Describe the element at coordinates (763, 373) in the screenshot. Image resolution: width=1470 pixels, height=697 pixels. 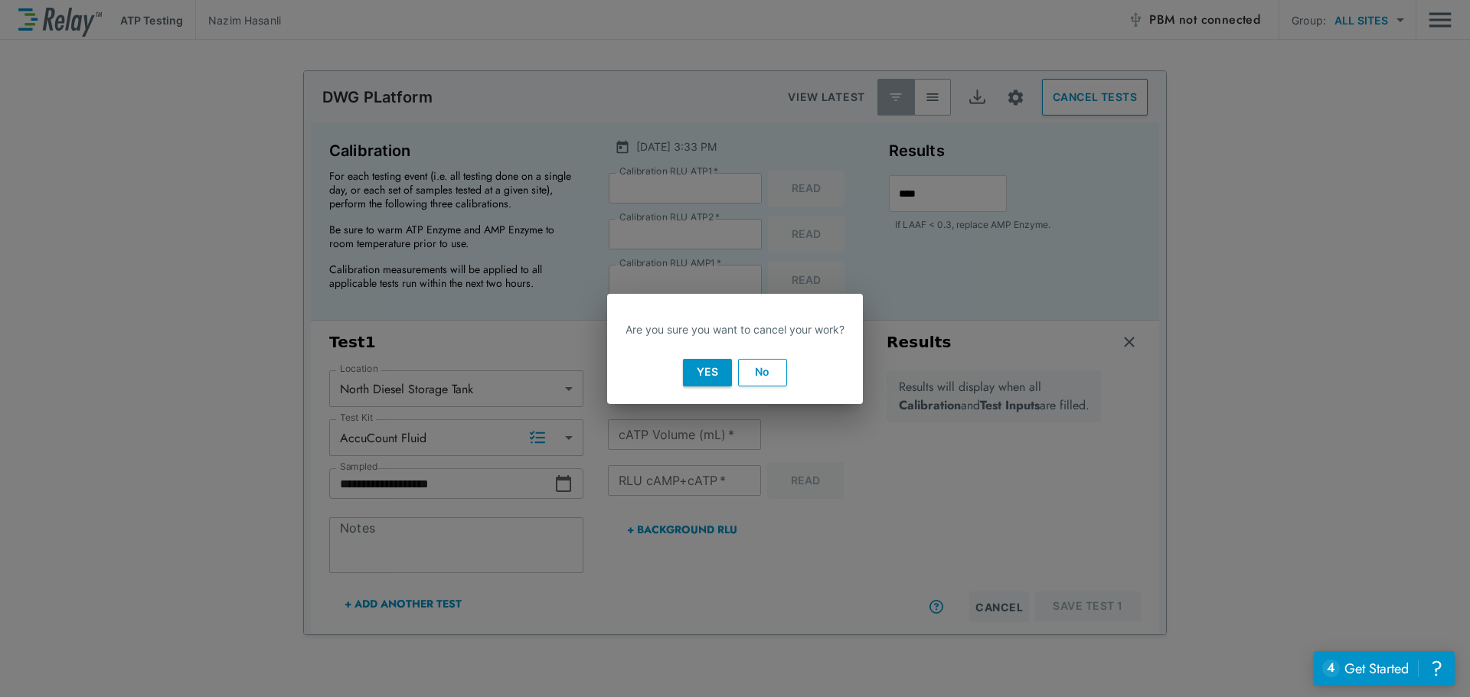
I see `button: No` at that location.